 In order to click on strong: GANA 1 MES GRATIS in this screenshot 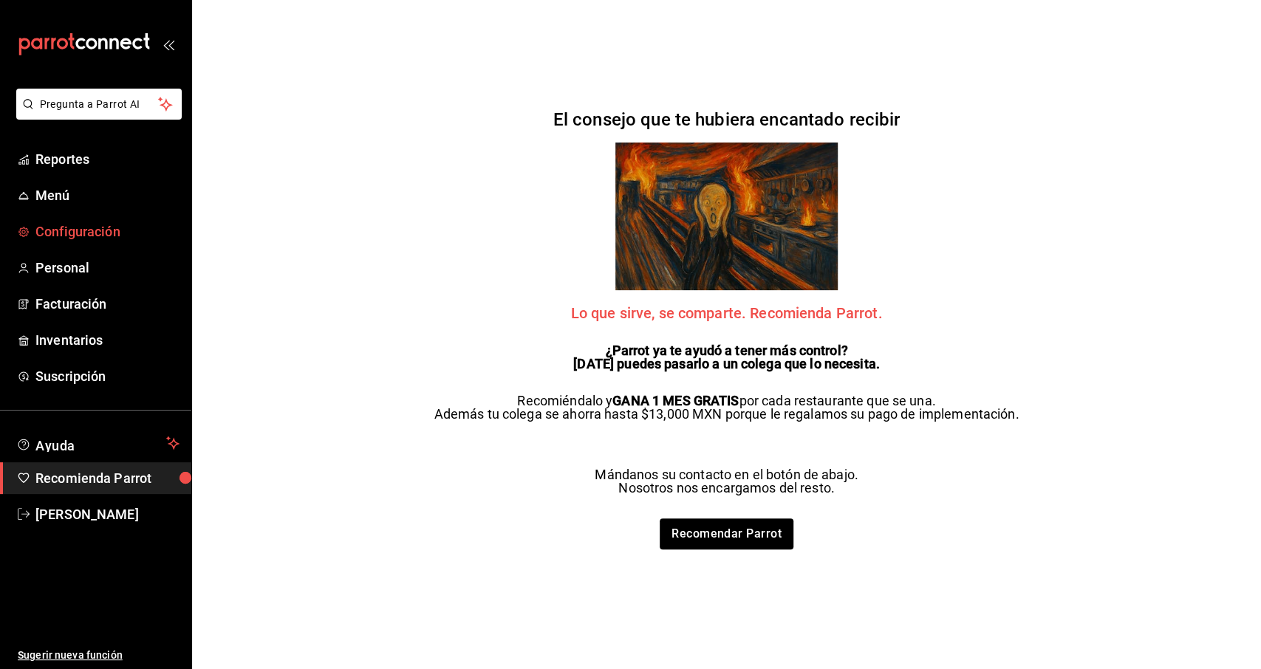, I will do `click(675, 400)`.